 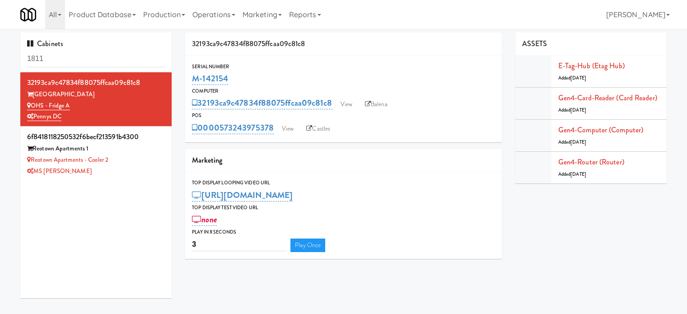 What do you see at coordinates (343, 116) in the screenshot?
I see `div: POS` at bounding box center [343, 116].